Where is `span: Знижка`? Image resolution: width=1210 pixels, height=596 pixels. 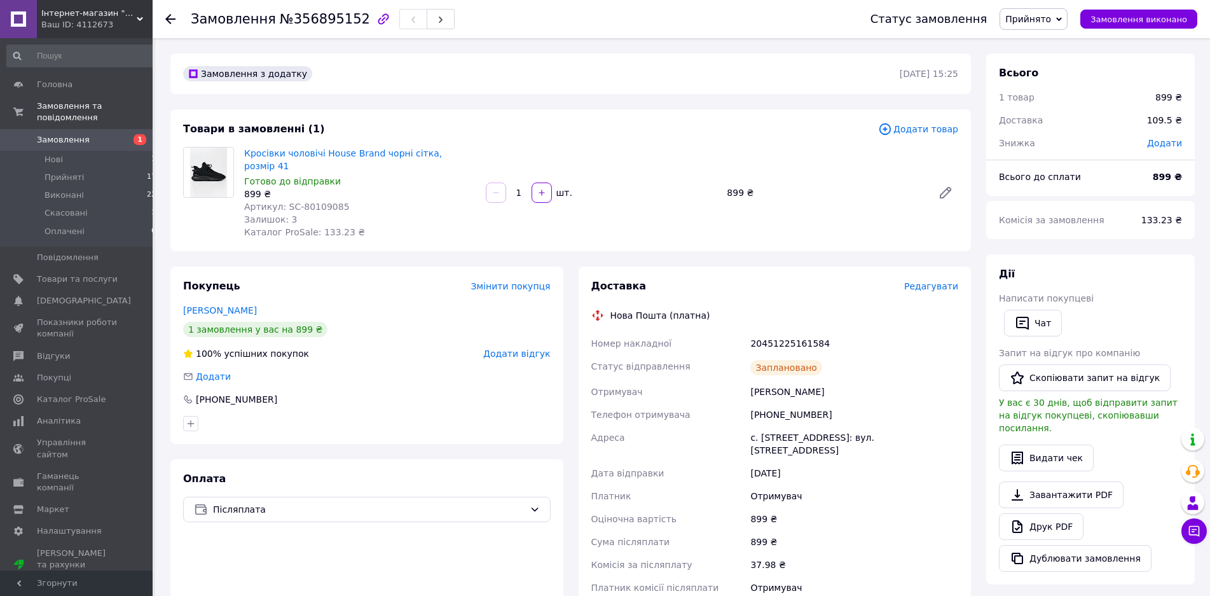
span: Знижка is located at coordinates (1017, 143).